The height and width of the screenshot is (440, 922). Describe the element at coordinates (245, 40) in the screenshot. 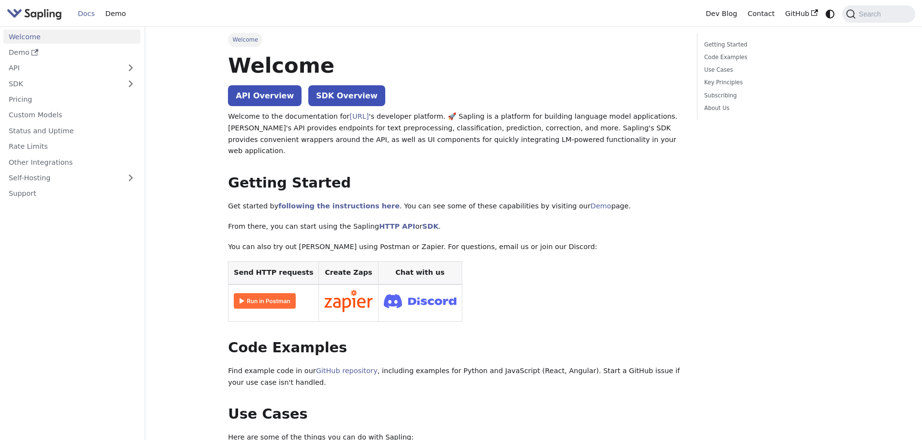

I see `span: Welcome` at that location.